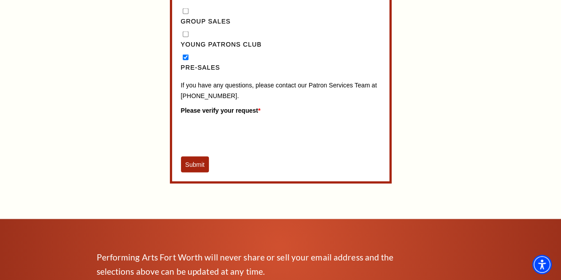 The height and width of the screenshot is (280, 561). Describe the element at coordinates (195, 164) in the screenshot. I see `button: Submit` at that location.